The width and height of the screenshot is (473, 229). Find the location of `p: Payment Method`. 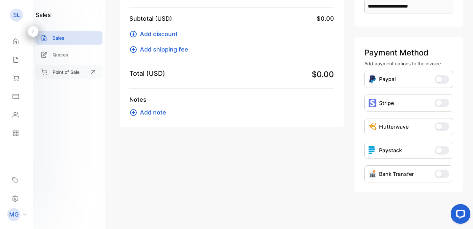

p: Payment Method is located at coordinates (408, 53).